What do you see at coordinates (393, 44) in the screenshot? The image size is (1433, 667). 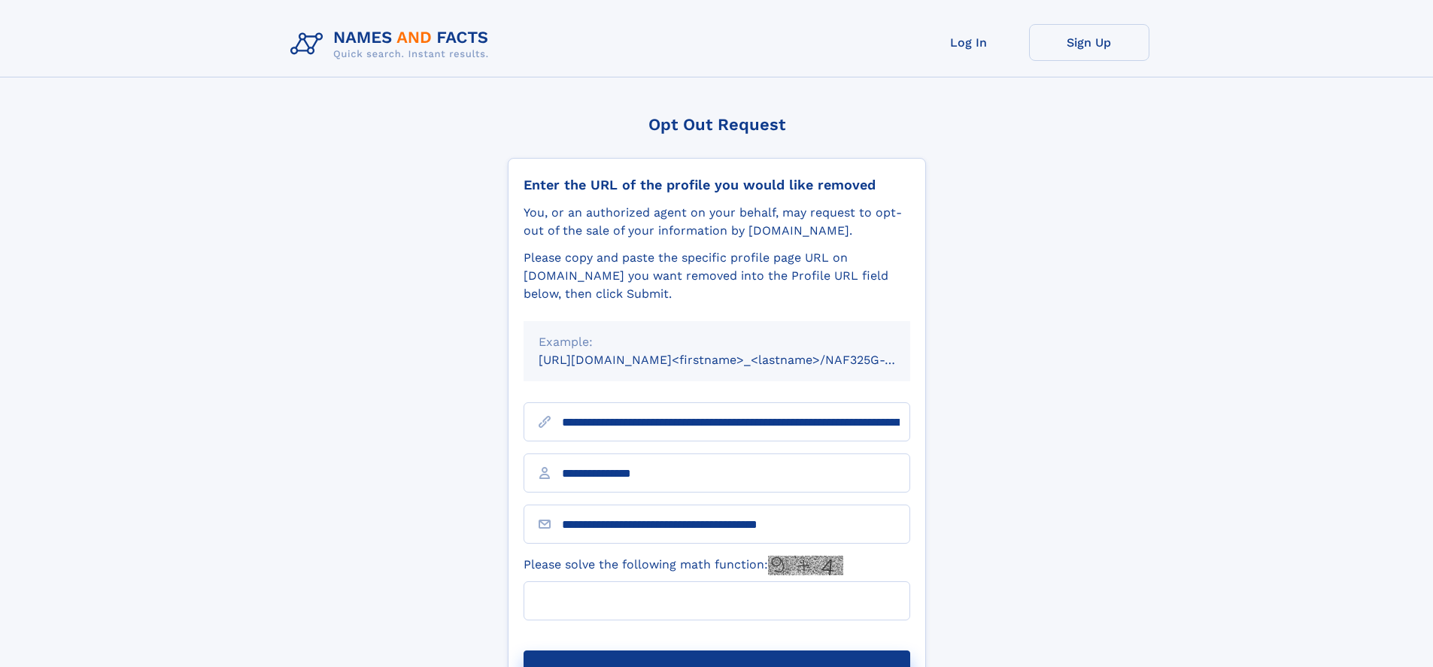 I see `img: Logo Names and Facts` at bounding box center [393, 44].